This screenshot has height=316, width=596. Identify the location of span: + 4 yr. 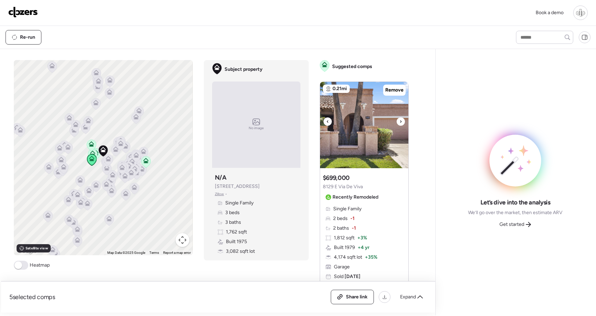
(364, 247).